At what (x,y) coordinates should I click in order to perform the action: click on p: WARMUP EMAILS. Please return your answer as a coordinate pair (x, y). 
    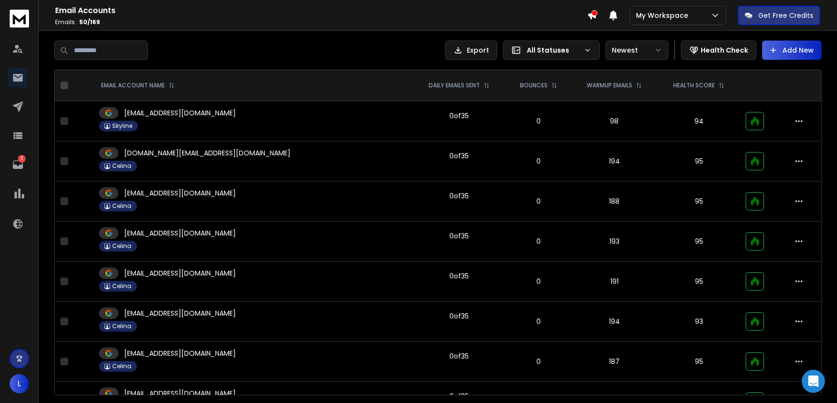
    Looking at the image, I should click on (609, 86).